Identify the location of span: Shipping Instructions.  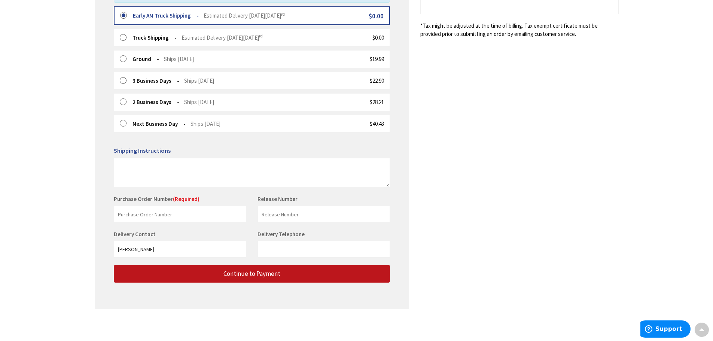
(142, 150).